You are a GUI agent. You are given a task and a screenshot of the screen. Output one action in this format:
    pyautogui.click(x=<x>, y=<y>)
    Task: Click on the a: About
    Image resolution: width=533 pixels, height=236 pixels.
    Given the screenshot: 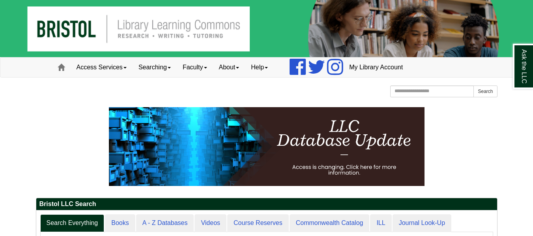 What is the action you would take?
    pyautogui.click(x=229, y=68)
    